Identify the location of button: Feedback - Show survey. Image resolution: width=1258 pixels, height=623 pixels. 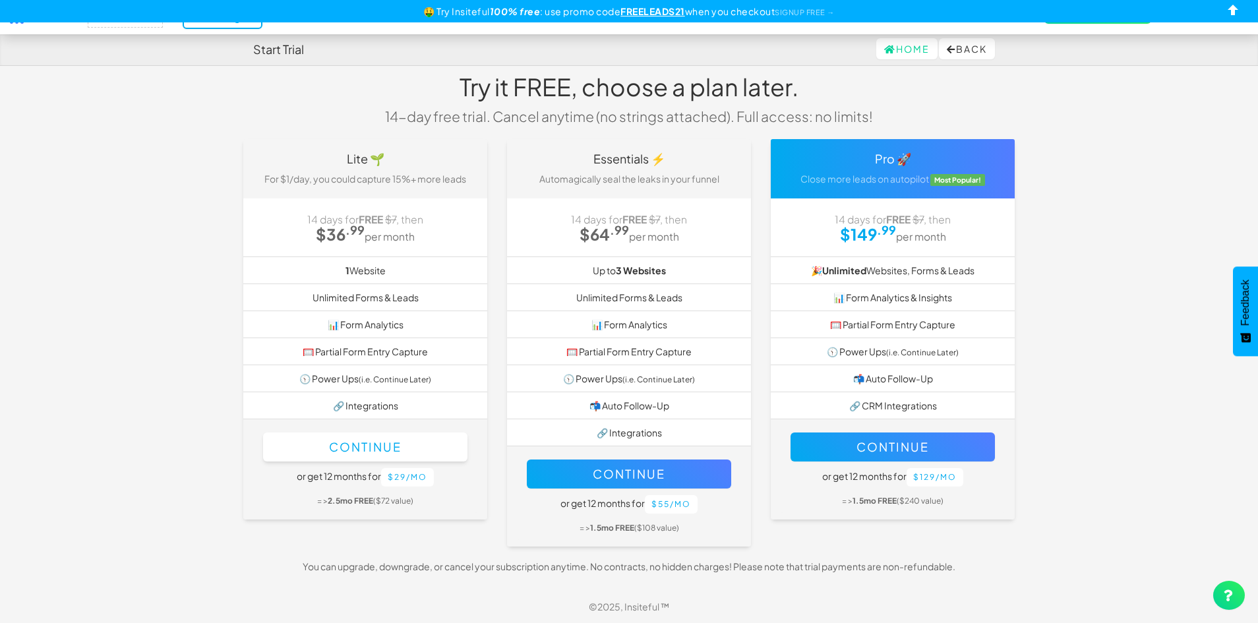
(1245, 311).